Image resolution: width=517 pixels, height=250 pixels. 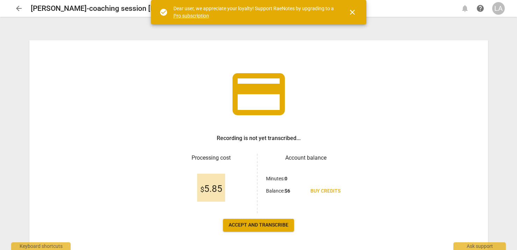 What do you see at coordinates (277, 178) in the screenshot?
I see `p: Minutes :` at bounding box center [277, 178].